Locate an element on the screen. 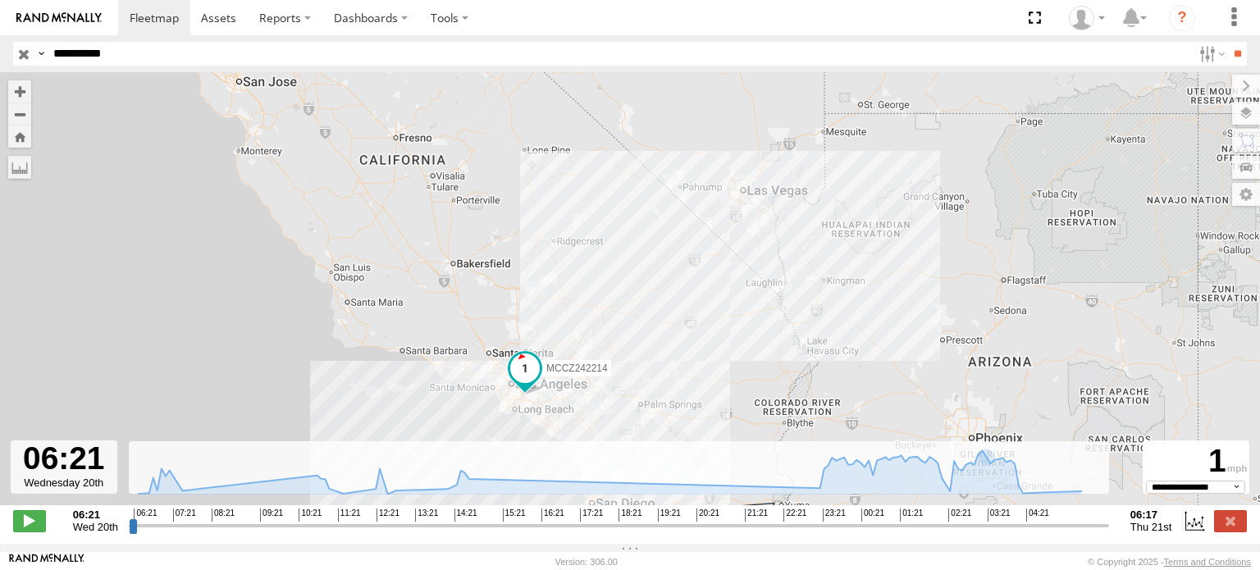 The image size is (1260, 570). button: Zoom out is located at coordinates (20, 114).